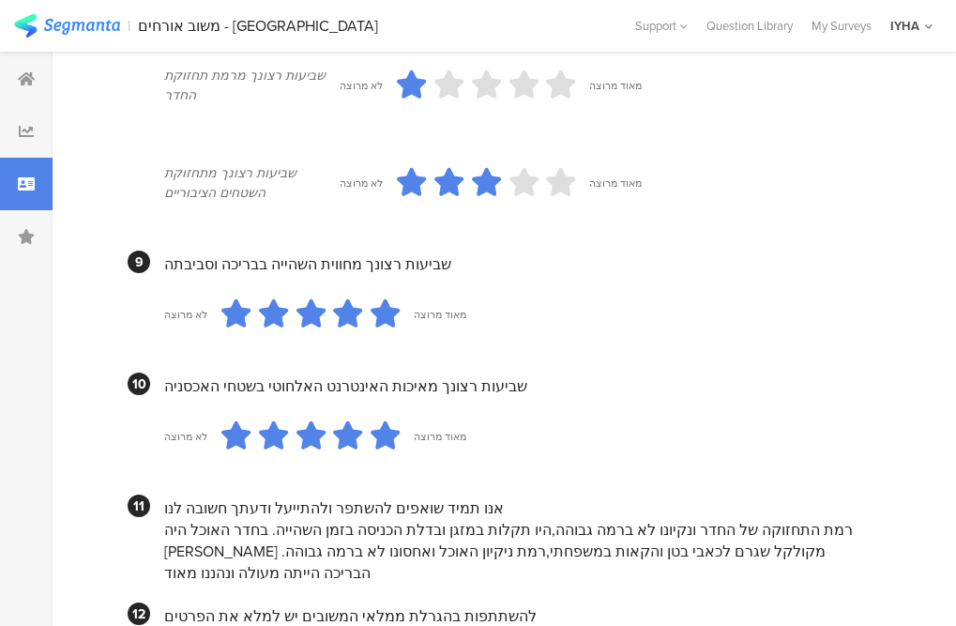 Image resolution: width=956 pixels, height=626 pixels. I want to click on div: רמת התחזוקה של החדר ונקיונו לא ברמה גבוהה,היו תקלות במזגן ובדלת הכניסה בזמן השהייה. בחדר האוכל הי..., so click(515, 551).